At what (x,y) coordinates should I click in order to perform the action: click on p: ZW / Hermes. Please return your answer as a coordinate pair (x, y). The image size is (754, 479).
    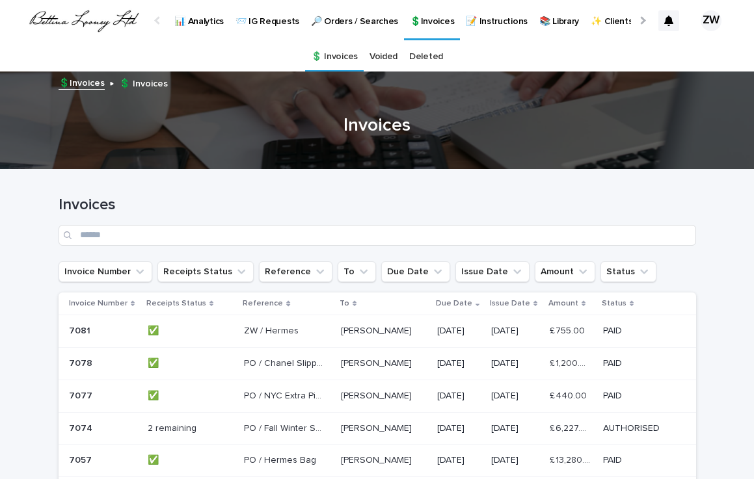
    Looking at the image, I should click on (273, 330).